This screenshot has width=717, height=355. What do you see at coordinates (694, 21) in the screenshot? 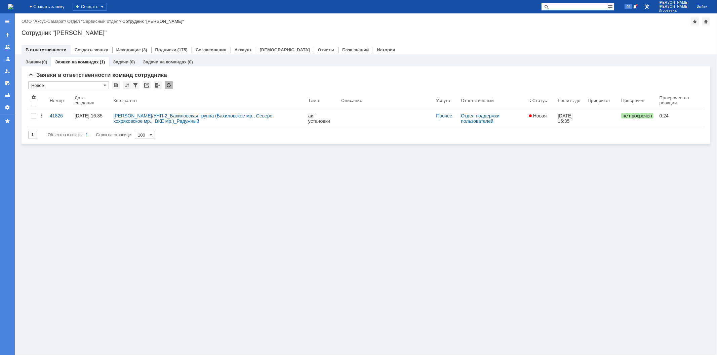
I see `div: Добавить в избранное` at bounding box center [694, 21].